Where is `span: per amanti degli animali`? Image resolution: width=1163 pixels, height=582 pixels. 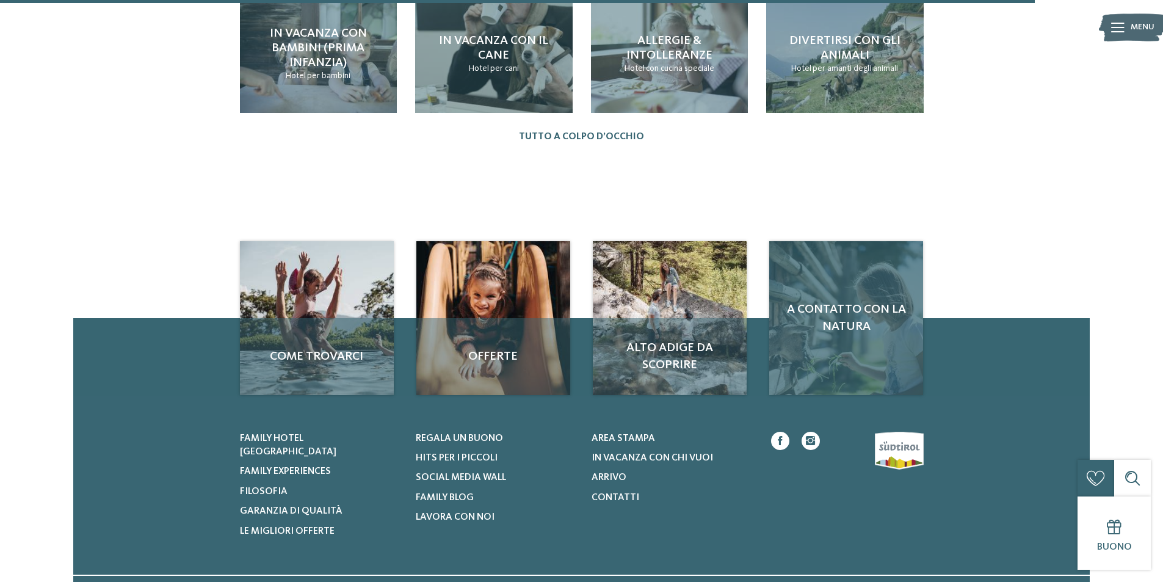
span: per amanti degli animali is located at coordinates (855, 68).